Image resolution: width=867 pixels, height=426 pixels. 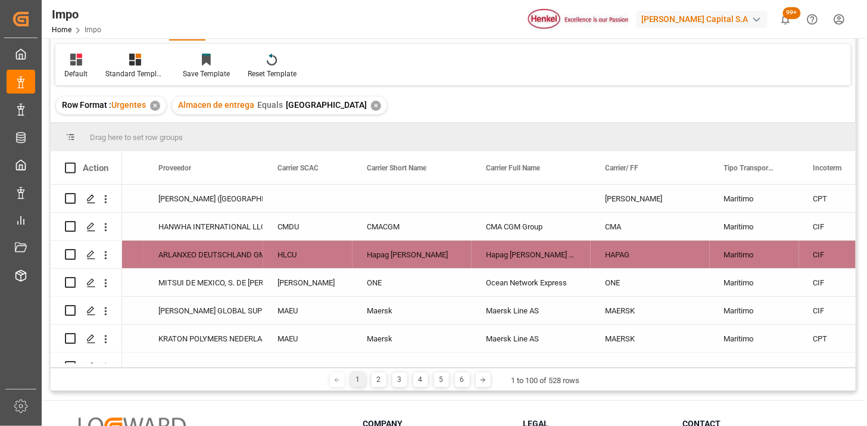 What do you see at coordinates (136, 137) in the screenshot?
I see `span: Drag here to set row groups` at bounding box center [136, 137].